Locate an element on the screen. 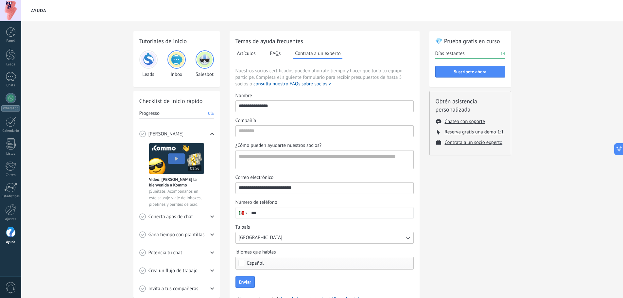 This screenshot has height=298, width=623. input: Nombre is located at coordinates (324, 106).